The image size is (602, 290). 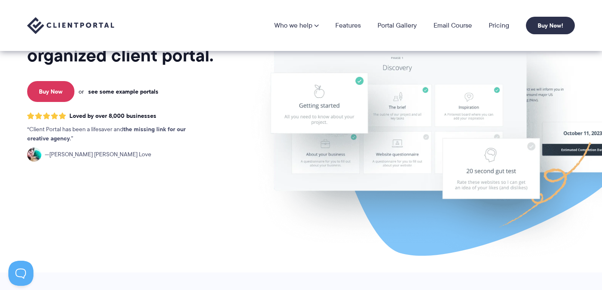 What do you see at coordinates (499, 26) in the screenshot?
I see `a: Pricing` at bounding box center [499, 26].